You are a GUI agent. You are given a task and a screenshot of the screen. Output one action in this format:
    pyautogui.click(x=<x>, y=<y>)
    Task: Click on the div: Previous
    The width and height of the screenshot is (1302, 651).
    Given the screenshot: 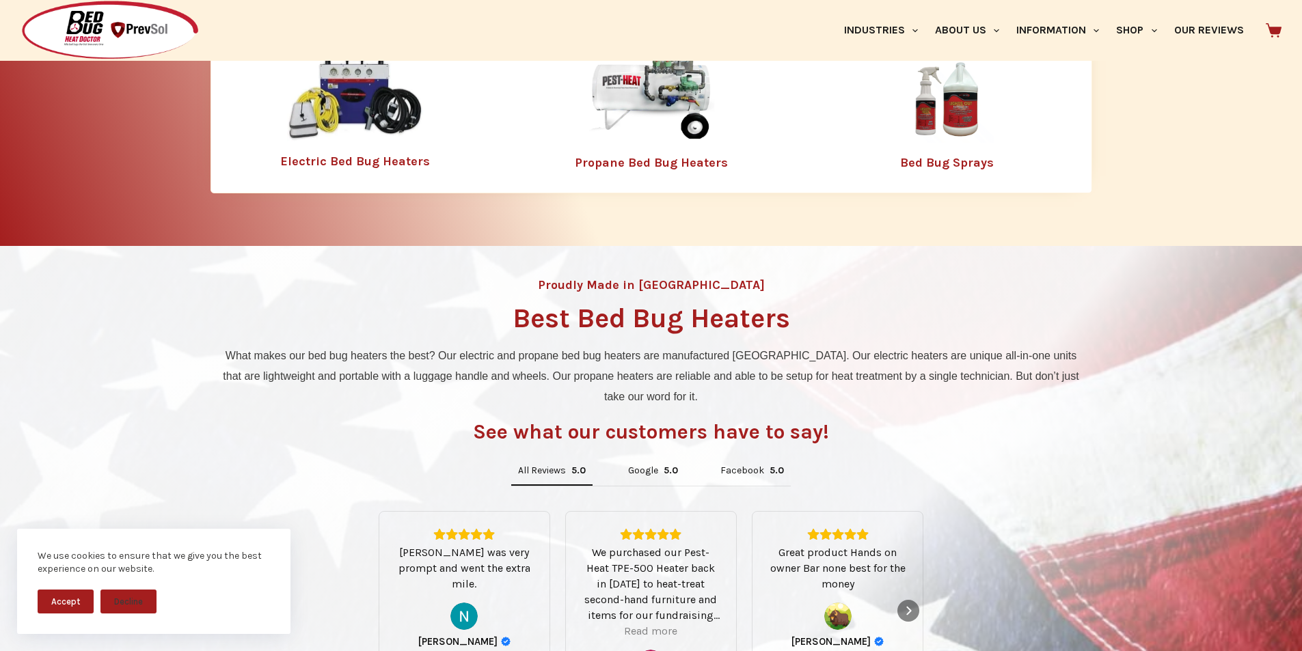 What is the action you would take?
    pyautogui.click(x=394, y=611)
    